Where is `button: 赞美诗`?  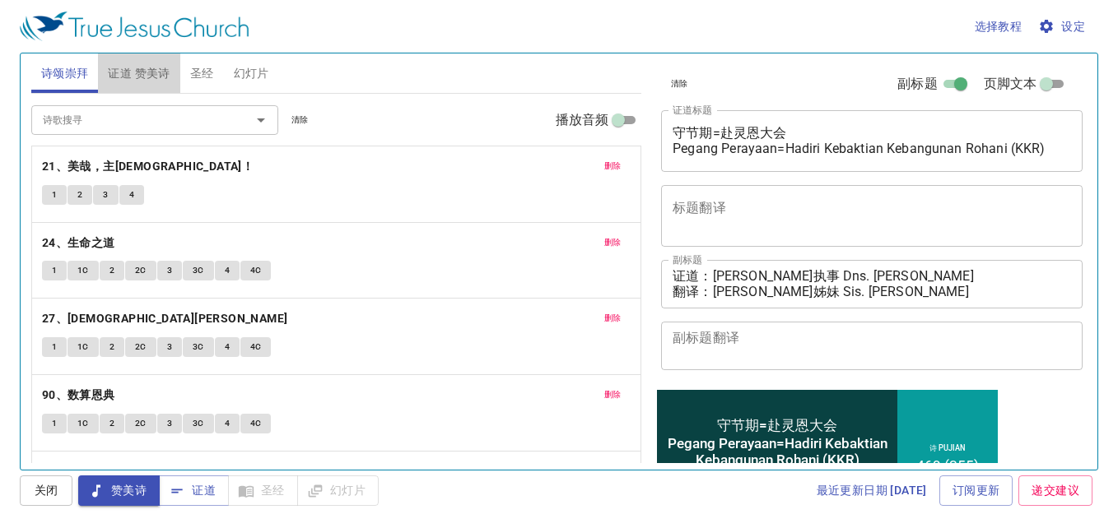 button: 赞美诗 is located at coordinates (119, 491).